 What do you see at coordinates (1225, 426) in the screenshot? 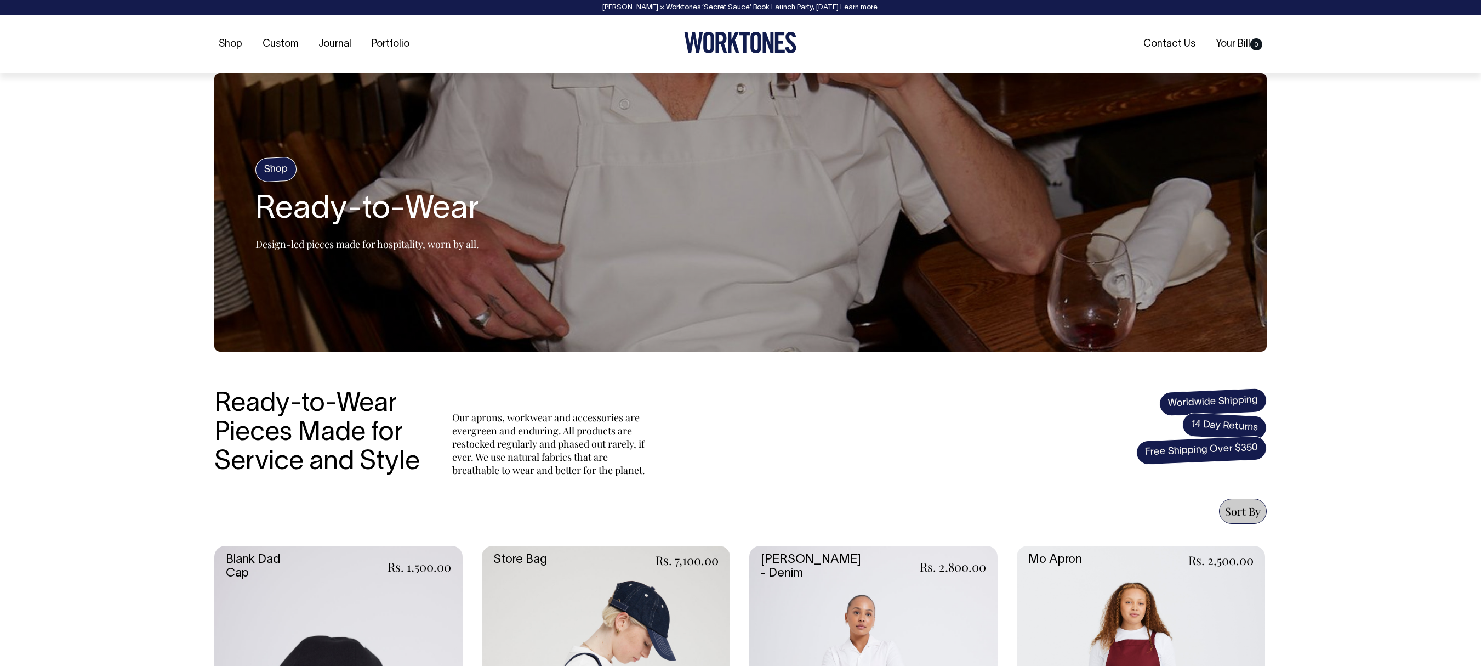
I see `span: 14 Day Returns` at bounding box center [1225, 426].